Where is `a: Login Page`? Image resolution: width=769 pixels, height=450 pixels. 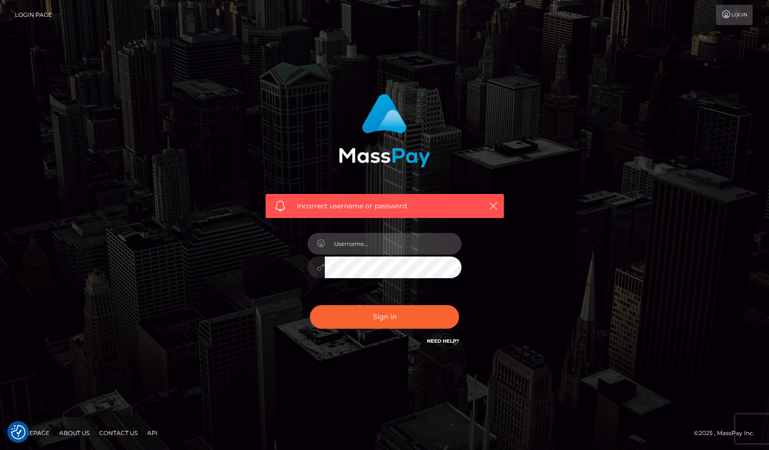
a: Login Page is located at coordinates (33, 15).